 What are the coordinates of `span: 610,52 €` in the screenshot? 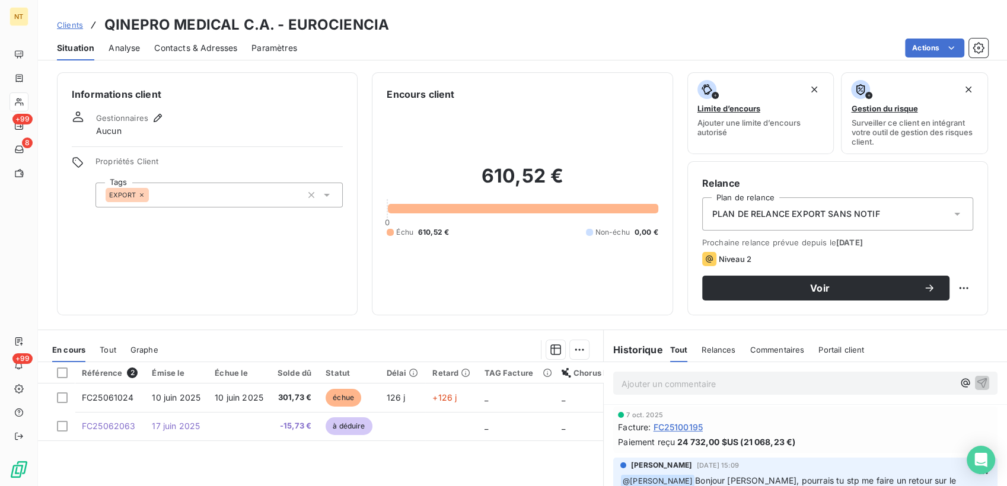 It's located at (434, 233).